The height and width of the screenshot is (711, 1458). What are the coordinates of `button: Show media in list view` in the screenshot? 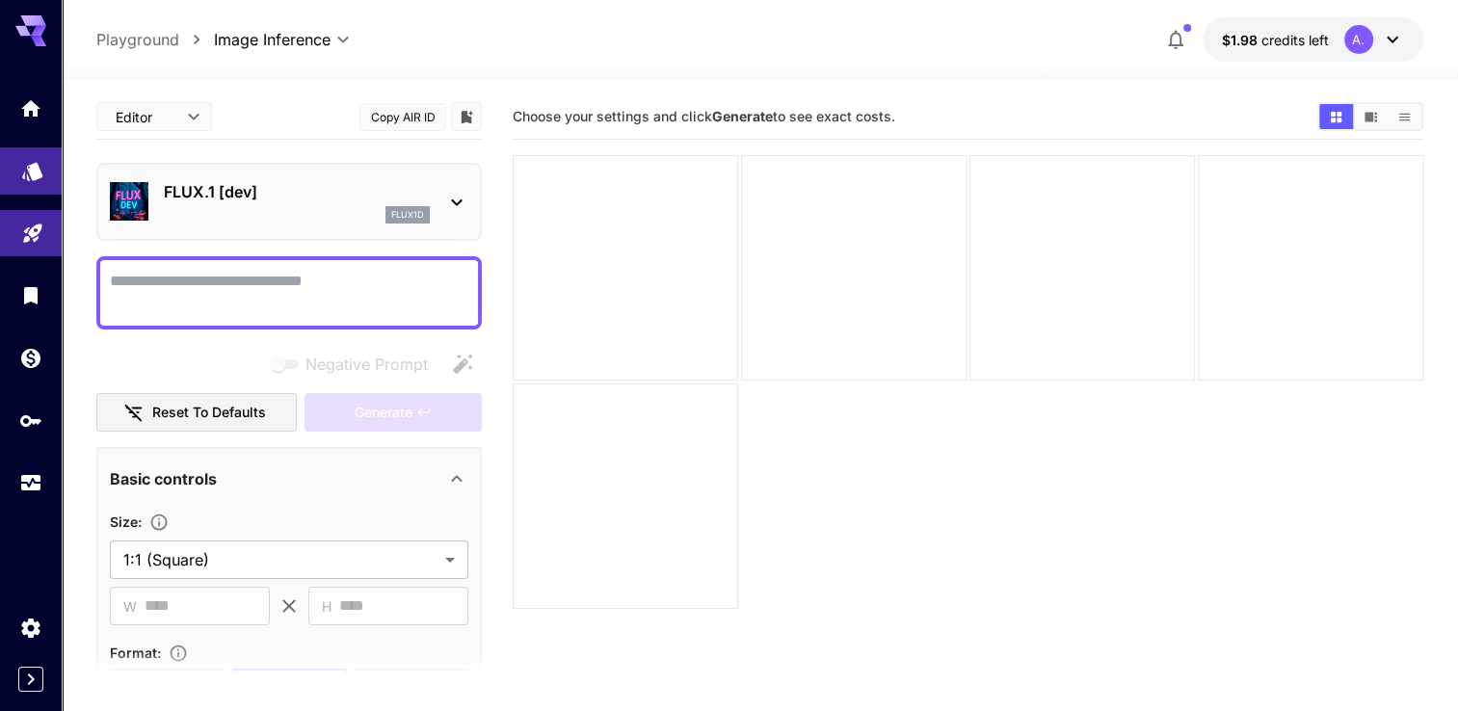 It's located at (1404, 117).